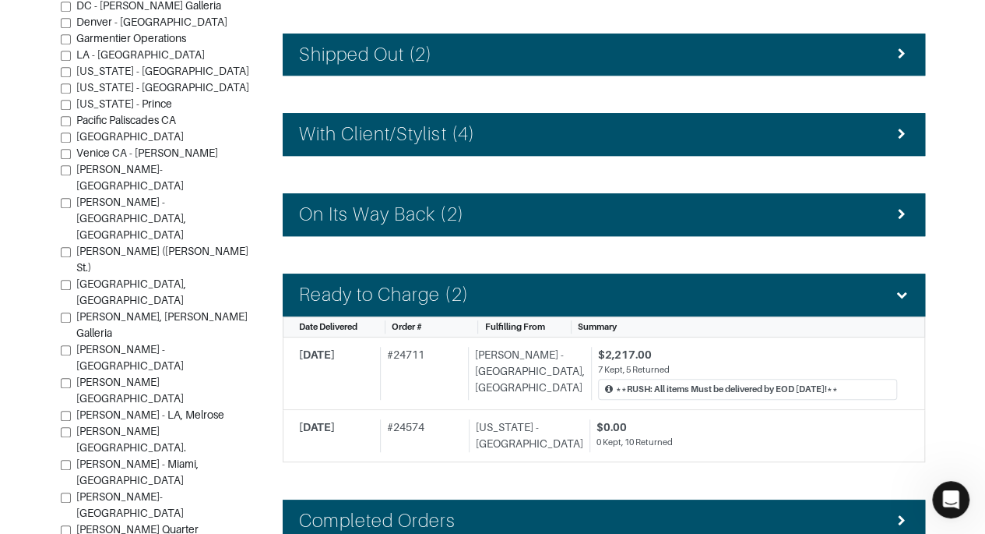 The image size is (985, 534). I want to click on h4: With Client/Stylist (4), so click(387, 134).